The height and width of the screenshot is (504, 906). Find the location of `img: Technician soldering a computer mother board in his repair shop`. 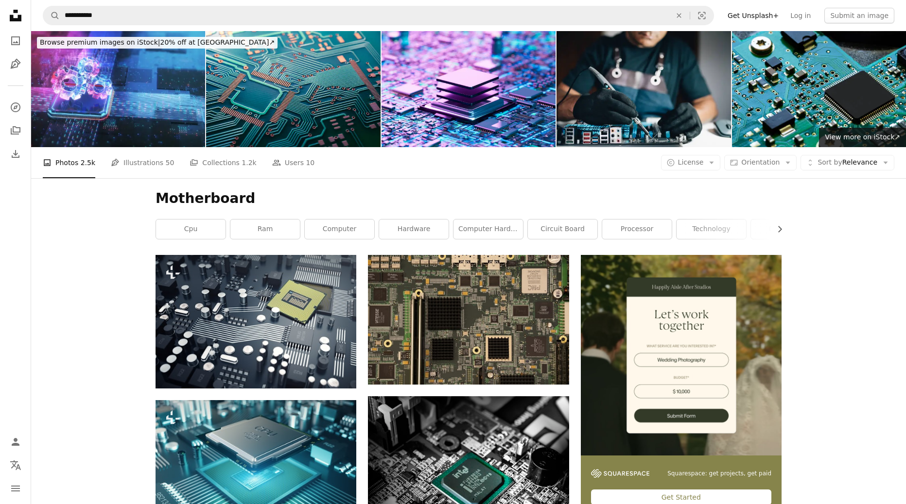

img: Technician soldering a computer mother board in his repair shop is located at coordinates (643, 89).